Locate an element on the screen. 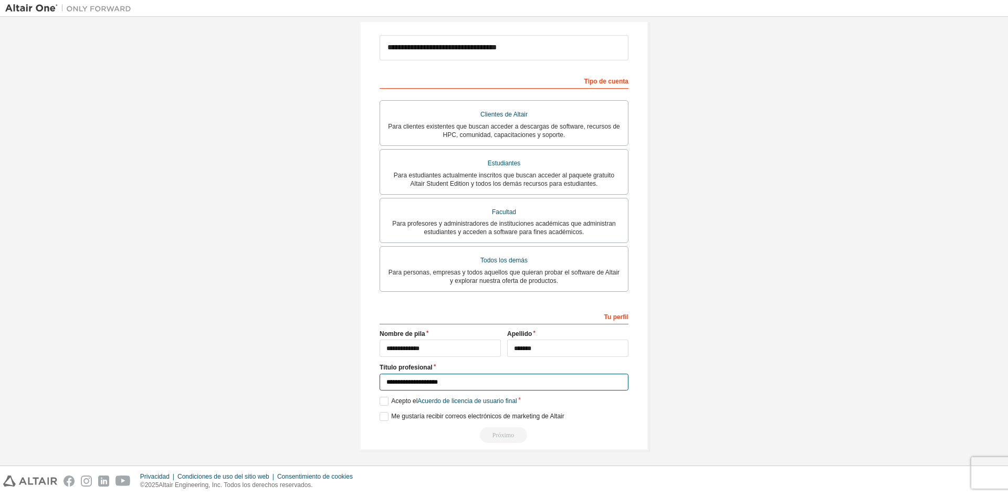 This screenshot has height=496, width=1008. font: Apellido is located at coordinates (519, 334).